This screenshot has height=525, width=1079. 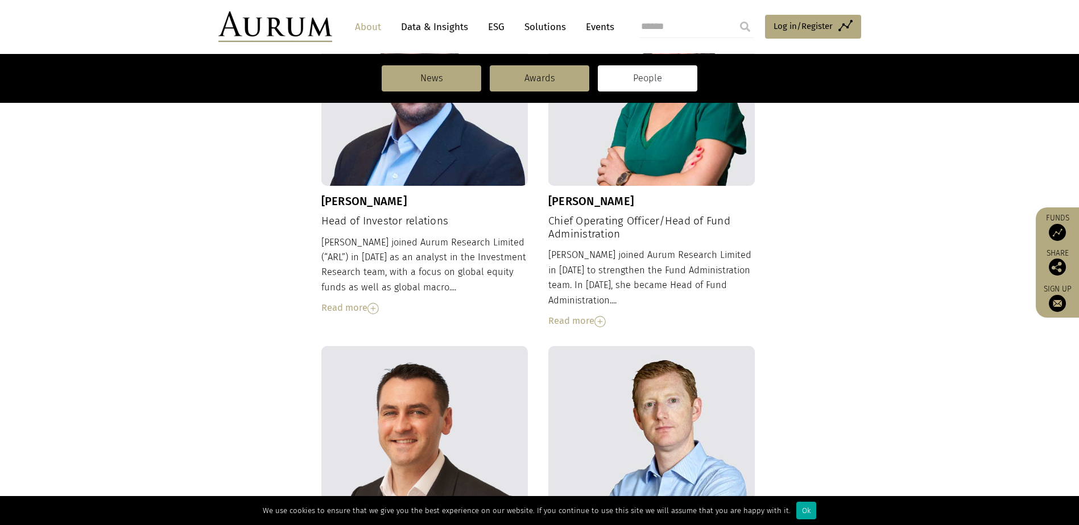 What do you see at coordinates (806, 511) in the screenshot?
I see `div: Ok` at bounding box center [806, 511].